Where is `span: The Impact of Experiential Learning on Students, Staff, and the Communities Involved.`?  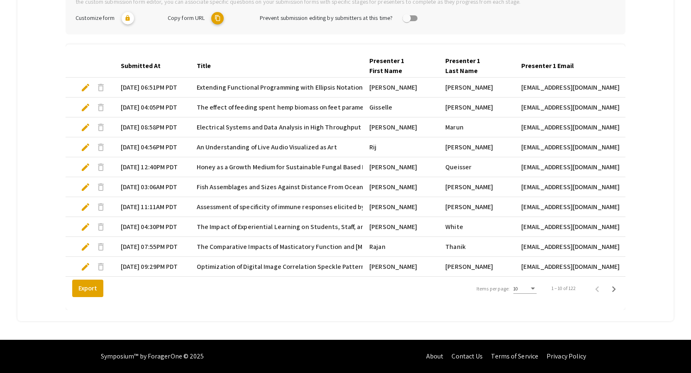
span: The Impact of Experiential Learning on Students, Staff, and the Communities Involved. is located at coordinates (322, 227).